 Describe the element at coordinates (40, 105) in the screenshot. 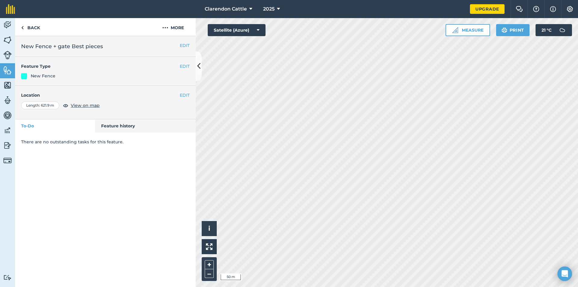

I see `div: Length : 621.9 m` at that location.